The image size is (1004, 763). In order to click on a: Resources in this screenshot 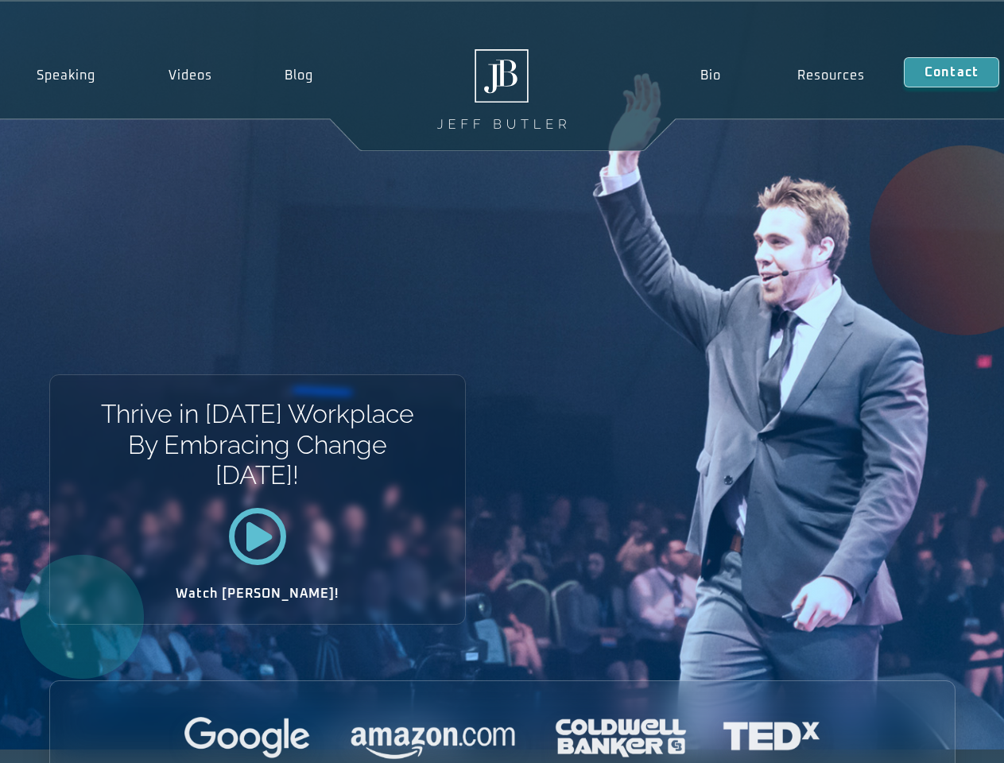, I will do `click(831, 76)`.